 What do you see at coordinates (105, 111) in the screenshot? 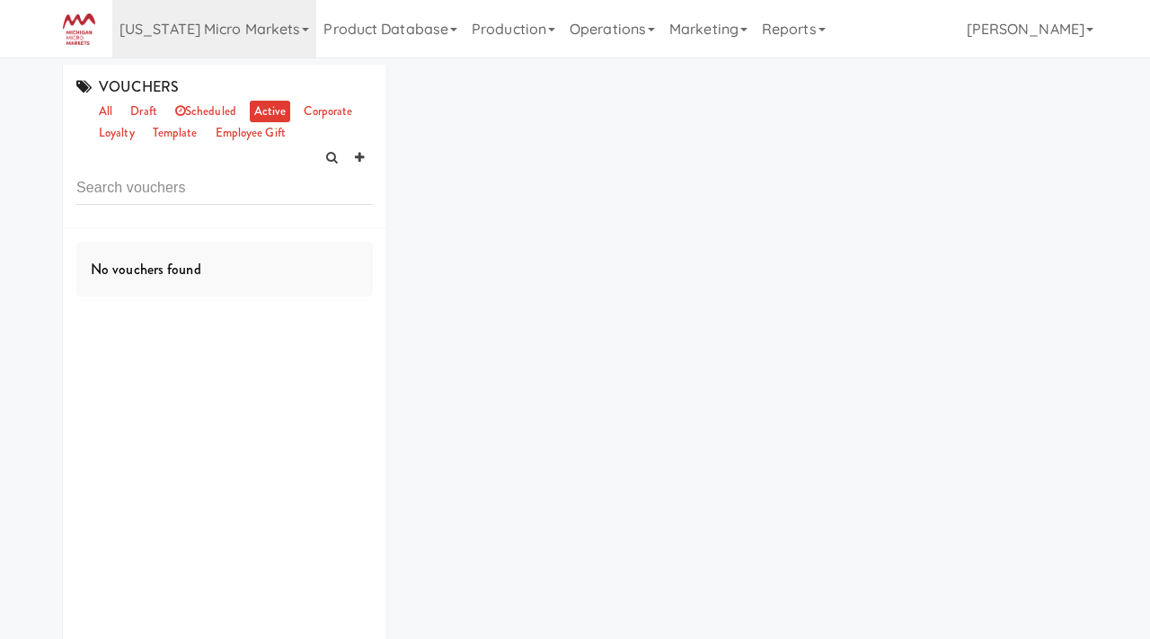
I see `a: all` at bounding box center [105, 111].